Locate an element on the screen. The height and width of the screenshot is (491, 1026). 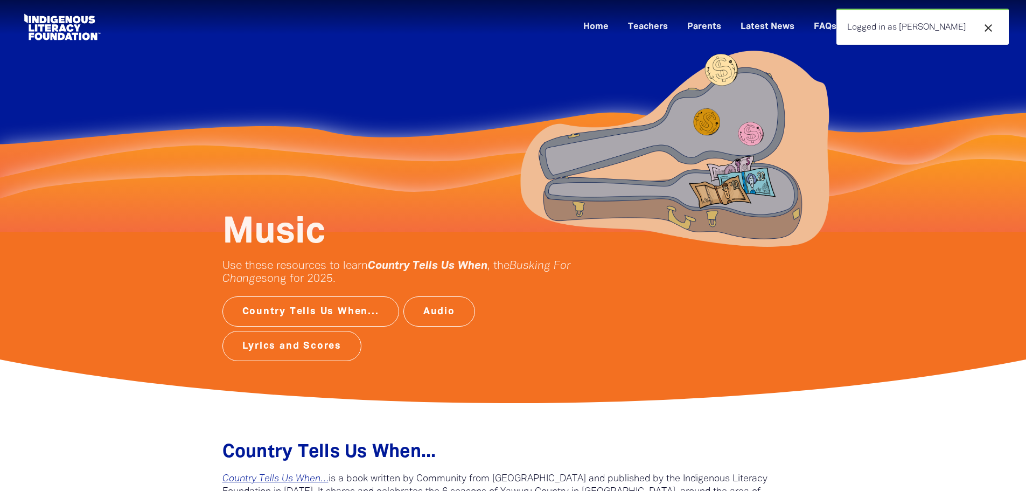
span: Music is located at coordinates (274, 233).